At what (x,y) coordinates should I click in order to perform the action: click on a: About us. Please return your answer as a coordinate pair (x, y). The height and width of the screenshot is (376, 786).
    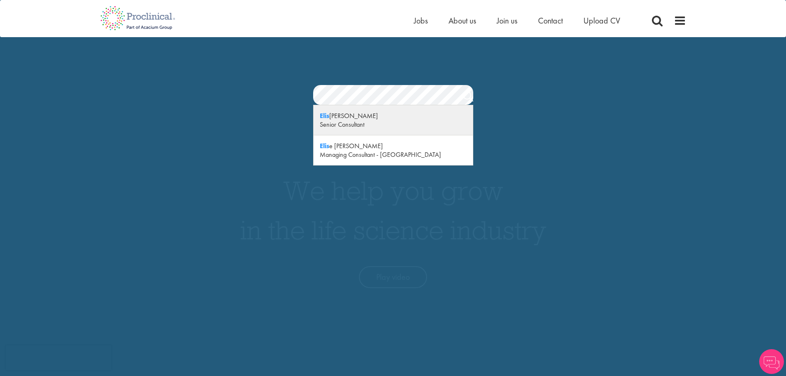
    Looking at the image, I should click on (462, 21).